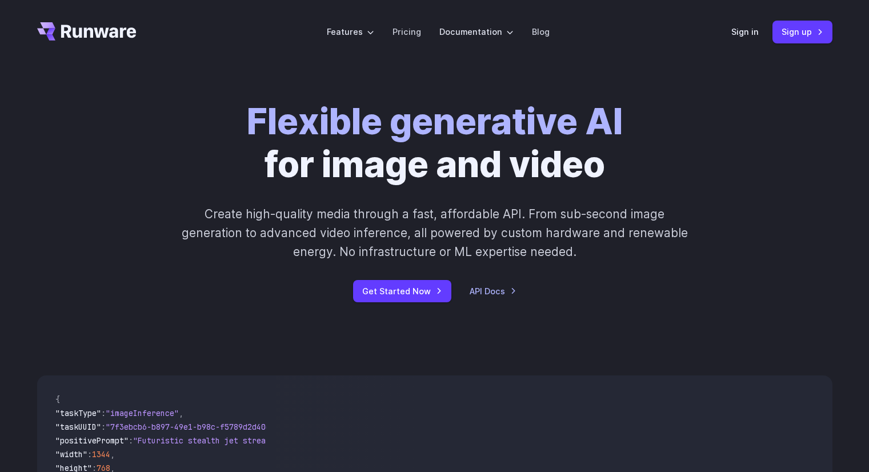 The width and height of the screenshot is (869, 472). What do you see at coordinates (71, 454) in the screenshot?
I see `span: "width"` at bounding box center [71, 454].